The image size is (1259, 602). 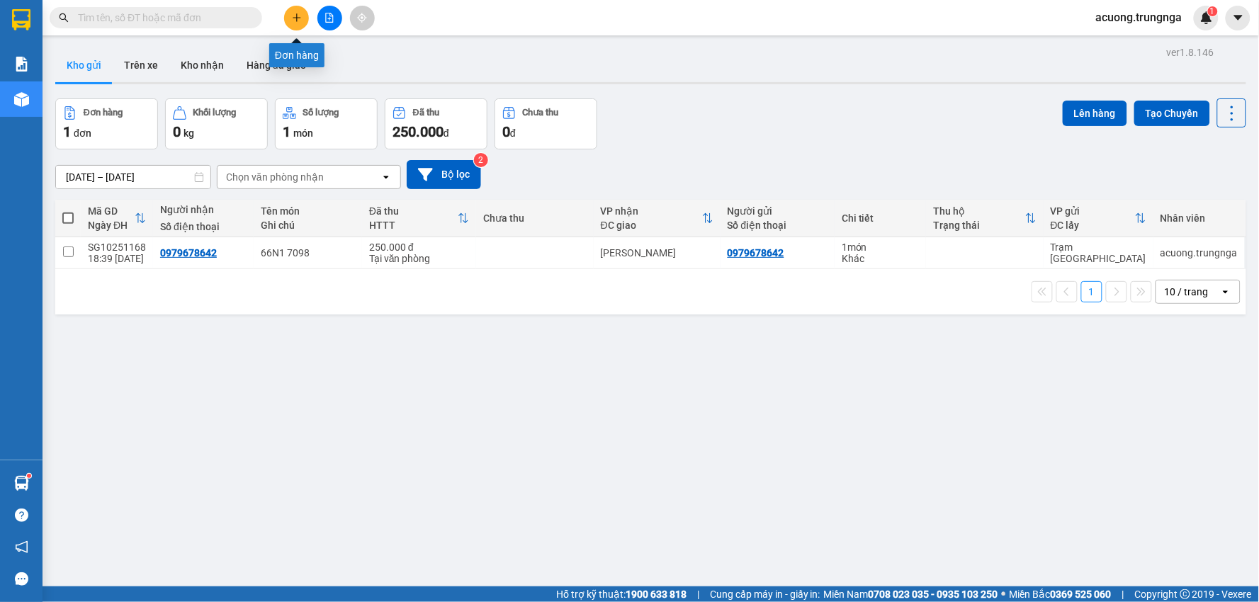 What do you see at coordinates (308, 225) in the screenshot?
I see `div: Ghi chú` at bounding box center [308, 225].